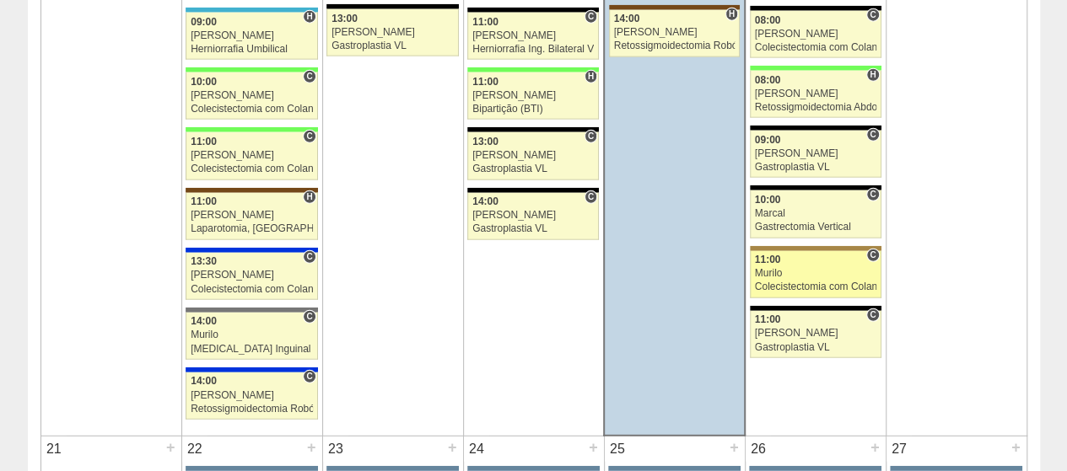 This screenshot has height=471, width=1067. What do you see at coordinates (203, 261) in the screenshot?
I see `span: 13:30` at bounding box center [203, 261].